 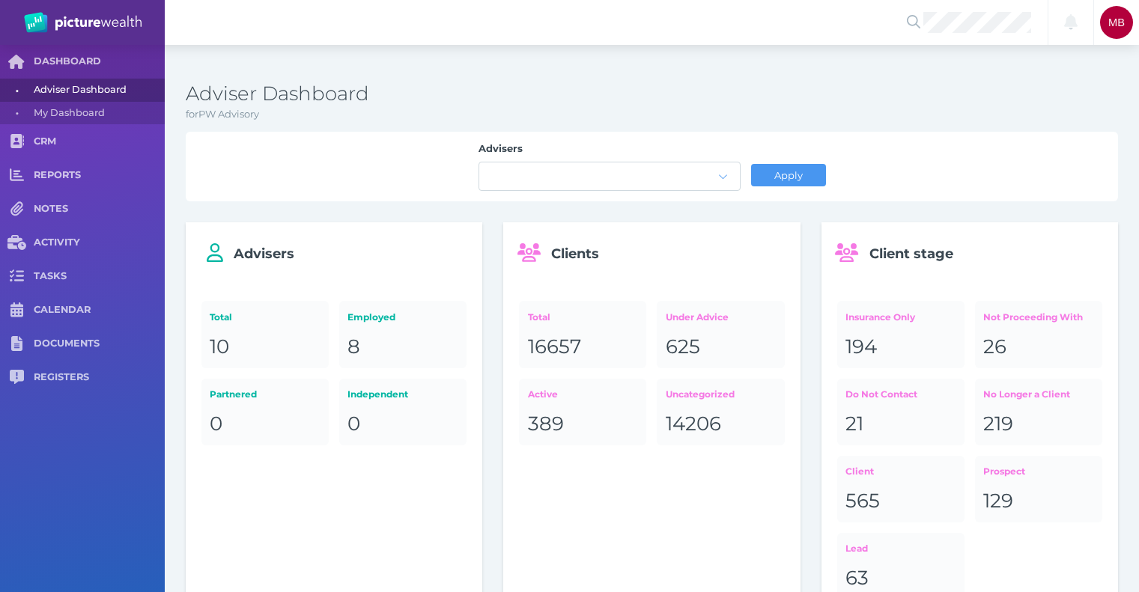 What do you see at coordinates (1027, 394) in the screenshot?
I see `span: No Longer a Client` at bounding box center [1027, 394].